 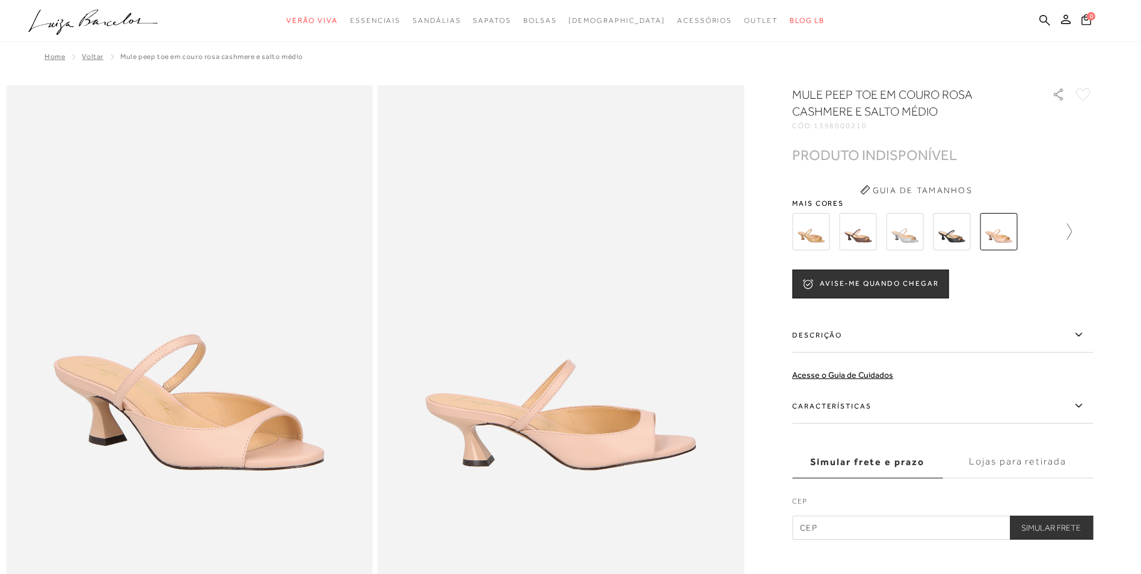 I want to click on span: Bolsas, so click(x=540, y=20).